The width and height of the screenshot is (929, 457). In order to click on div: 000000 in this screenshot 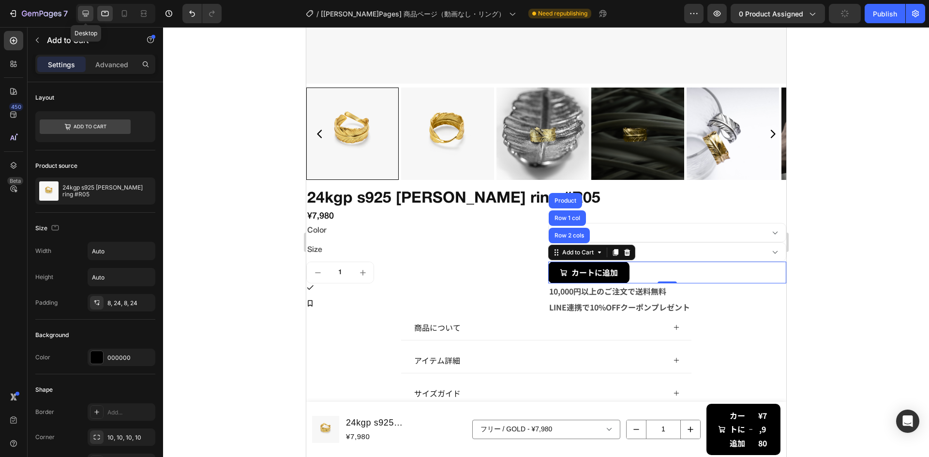, I will do `click(130, 358)`.